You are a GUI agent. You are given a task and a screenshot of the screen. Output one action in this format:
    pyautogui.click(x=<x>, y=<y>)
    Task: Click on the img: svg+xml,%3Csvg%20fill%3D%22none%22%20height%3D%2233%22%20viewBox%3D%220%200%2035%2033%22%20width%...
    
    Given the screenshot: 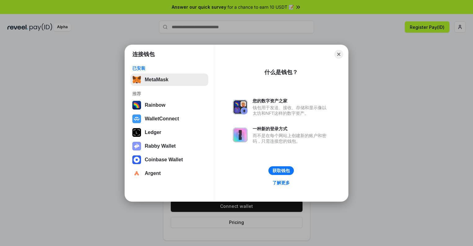 What is the action you would take?
    pyautogui.click(x=137, y=80)
    